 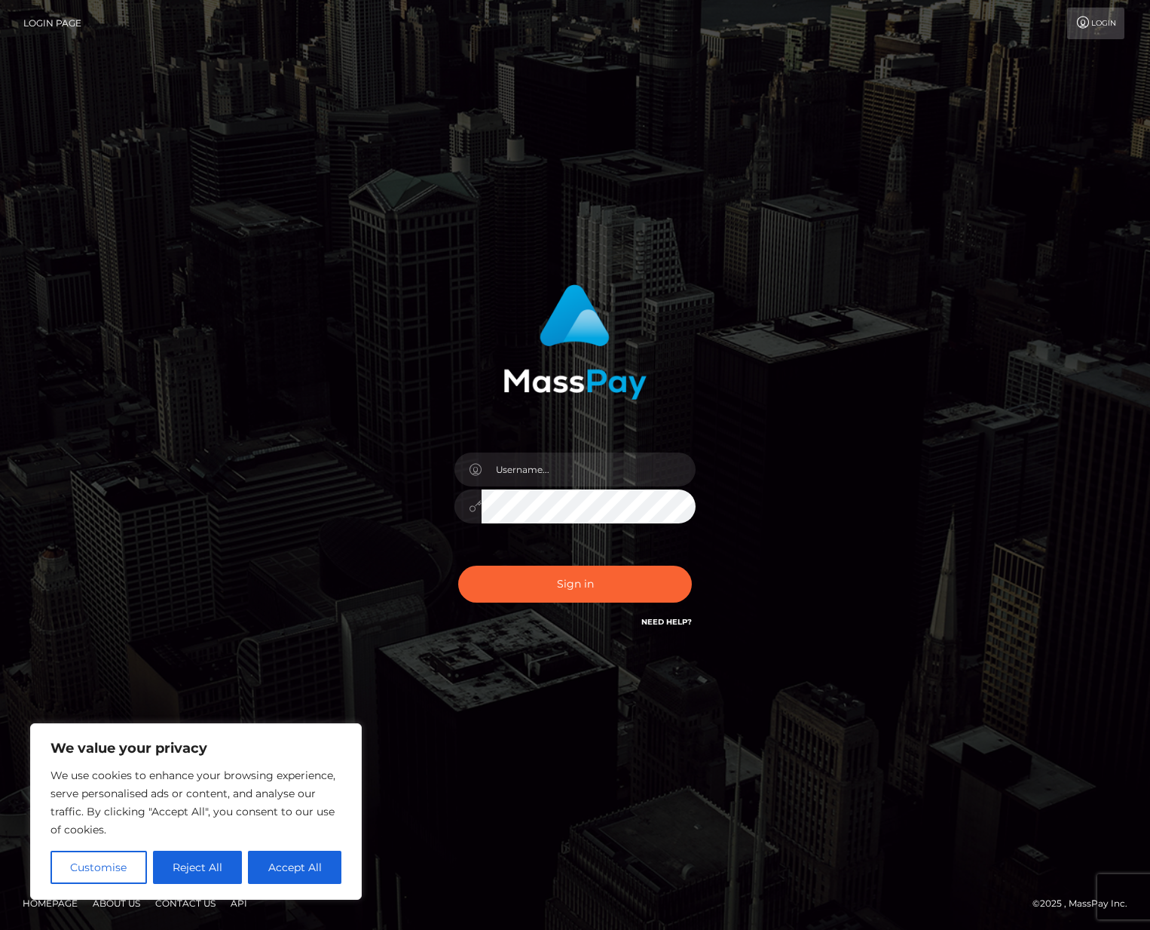 What do you see at coordinates (50, 902) in the screenshot?
I see `a: Homepage` at bounding box center [50, 902].